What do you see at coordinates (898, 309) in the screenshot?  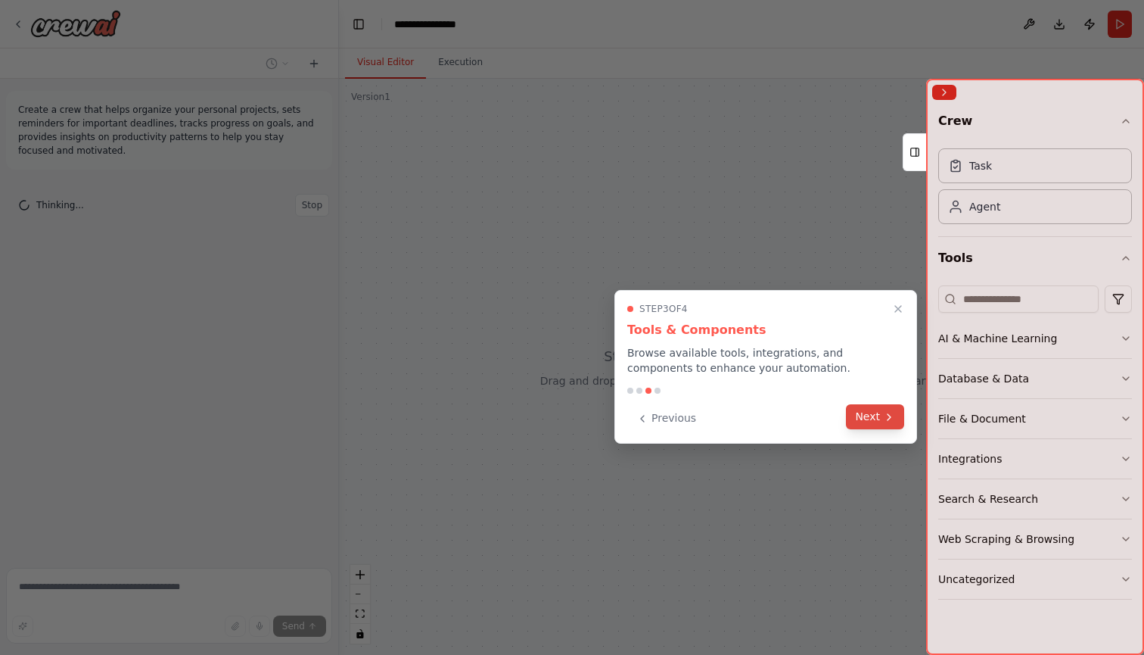 I see `button: Close walkthrough` at bounding box center [898, 309].